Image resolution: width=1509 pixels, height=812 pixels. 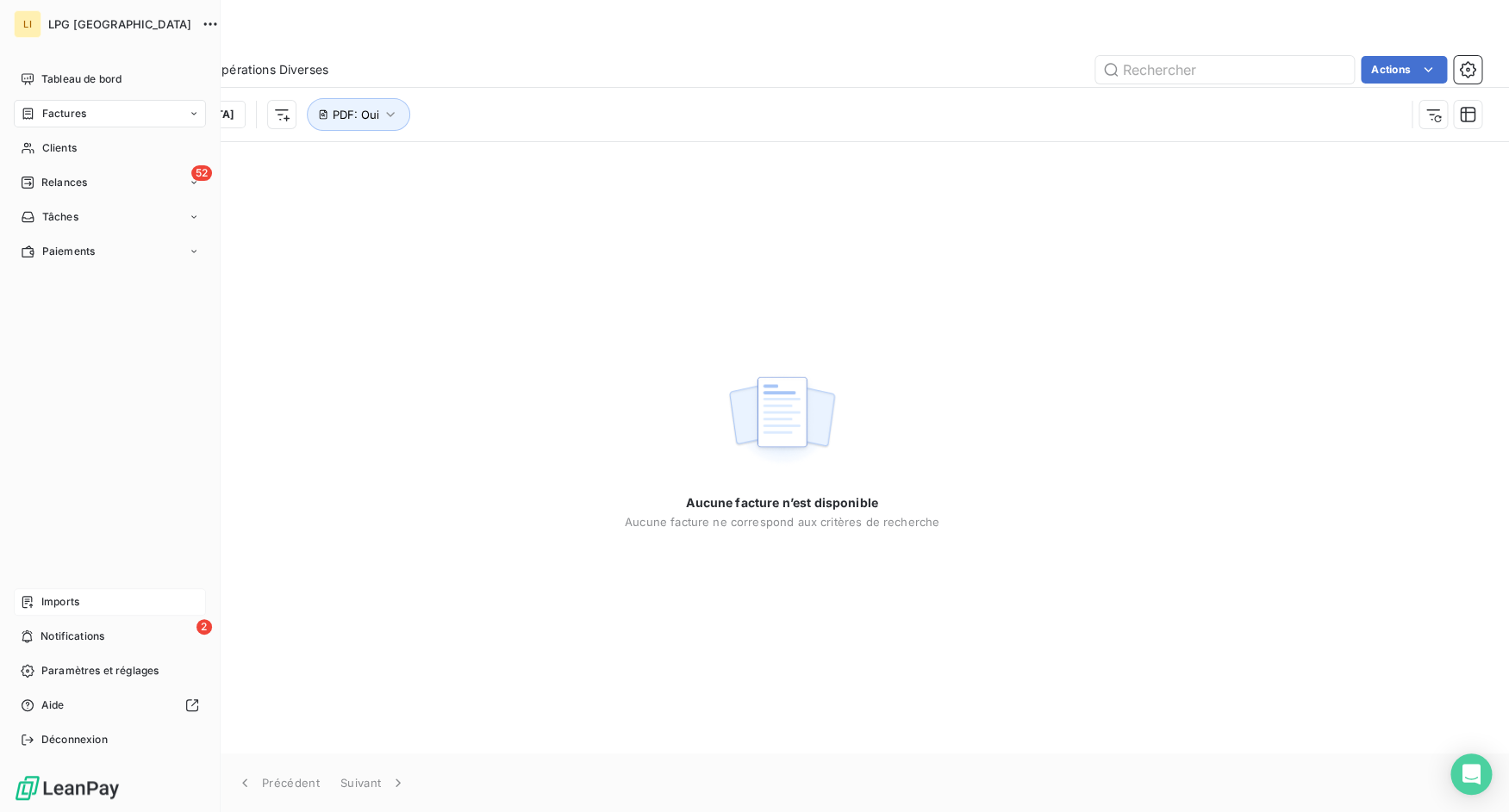 What do you see at coordinates (100, 671) in the screenshot?
I see `span: Paramètres et réglages` at bounding box center [100, 671].